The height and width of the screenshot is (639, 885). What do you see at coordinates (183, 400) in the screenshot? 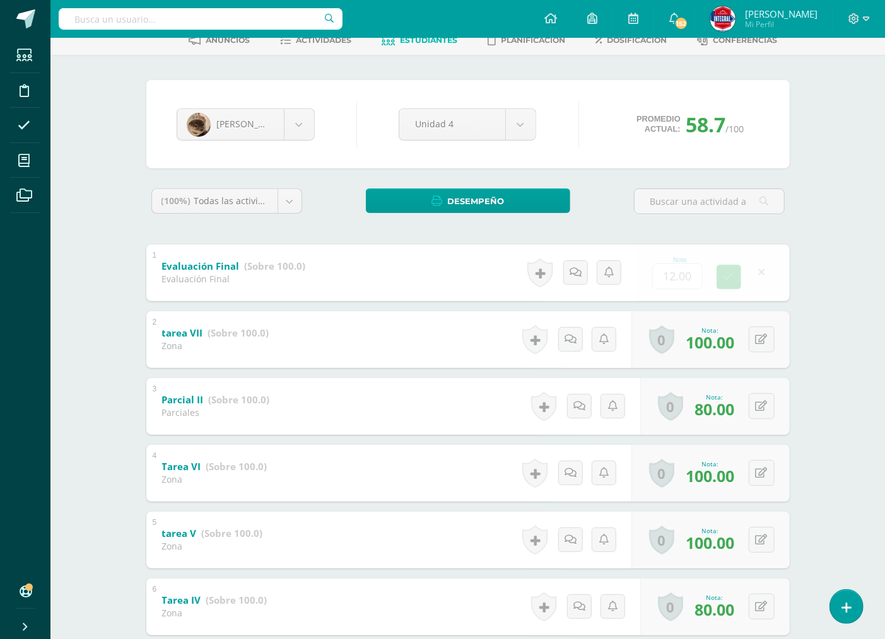
I see `b: Parcial II` at bounding box center [183, 400].